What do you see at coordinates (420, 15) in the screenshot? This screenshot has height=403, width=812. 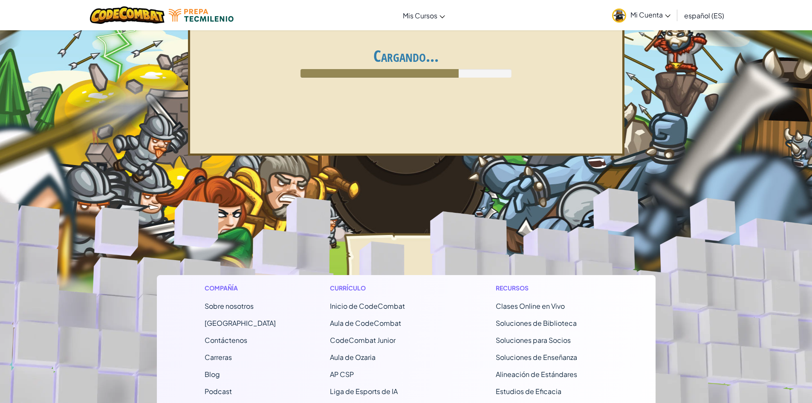 I see `span: Mis Cursos` at bounding box center [420, 15].